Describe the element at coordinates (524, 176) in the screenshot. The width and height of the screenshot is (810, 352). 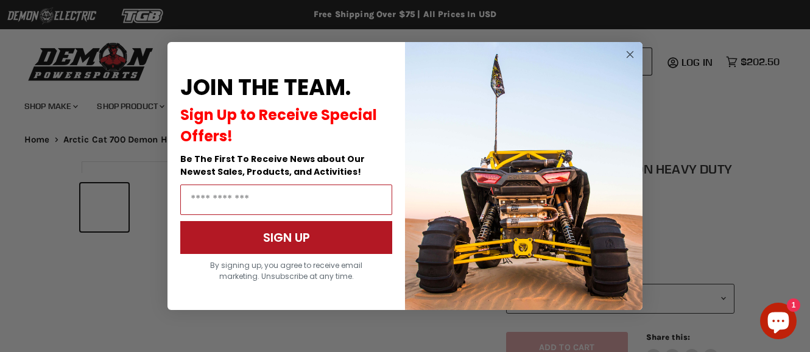
I see `img: a9095488-b6e7-41ba-879d-588abfab540b.jpeg` at that location.